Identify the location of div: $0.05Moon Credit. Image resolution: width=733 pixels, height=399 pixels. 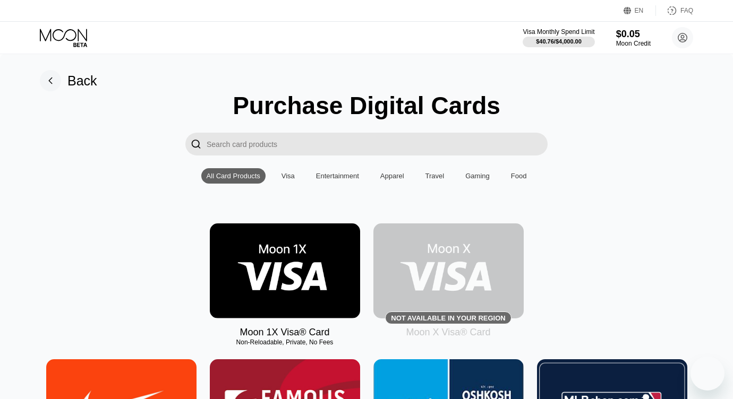
(633, 38).